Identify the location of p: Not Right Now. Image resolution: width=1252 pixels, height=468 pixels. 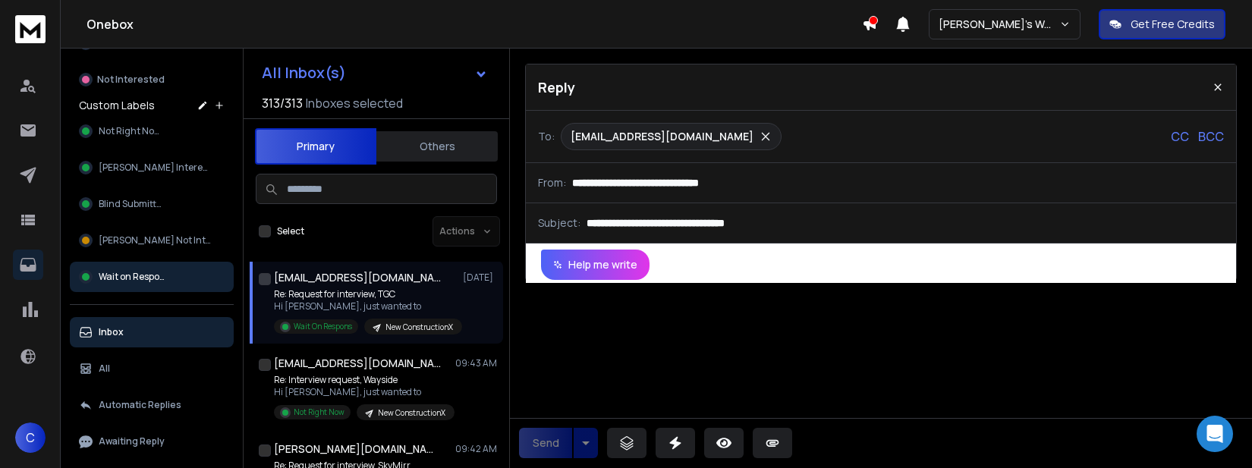
(319, 412).